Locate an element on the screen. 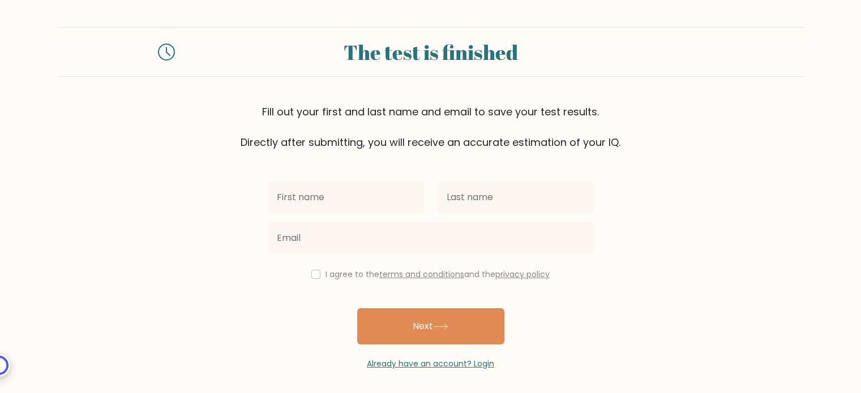  input: Last name is located at coordinates (516, 198).